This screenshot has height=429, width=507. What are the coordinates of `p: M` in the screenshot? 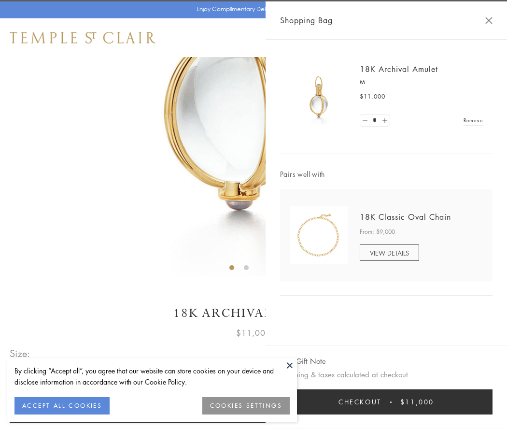 It's located at (421, 82).